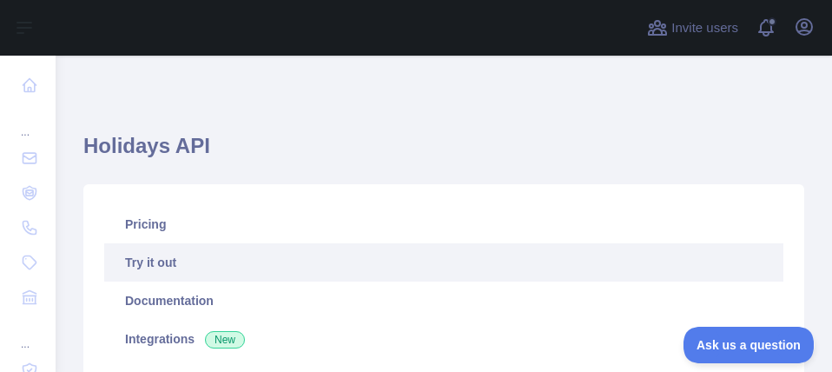  What do you see at coordinates (692, 28) in the screenshot?
I see `button: Invite users` at bounding box center [692, 28].